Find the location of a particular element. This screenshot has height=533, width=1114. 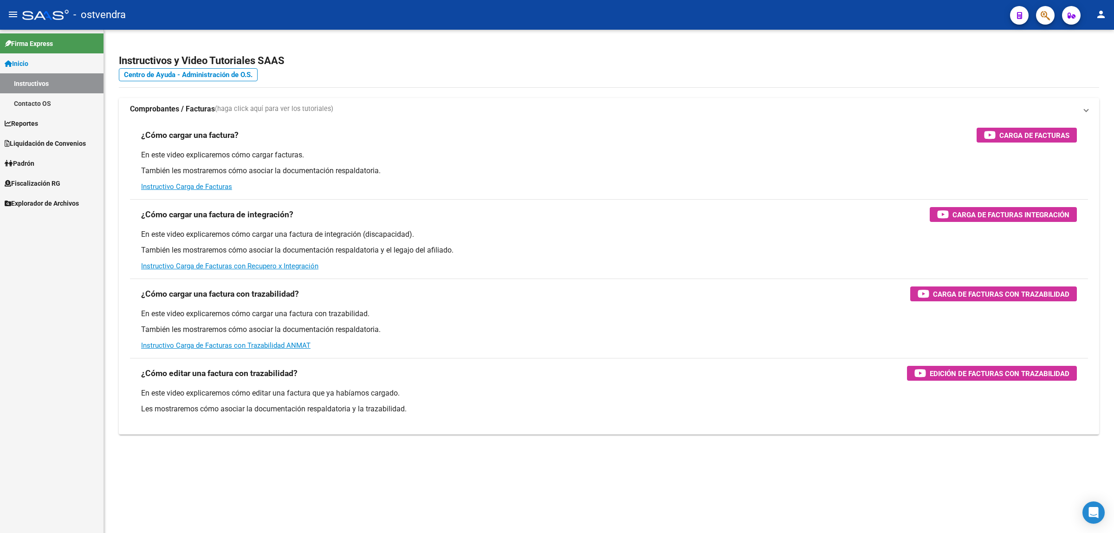

div: Open Intercom Messenger is located at coordinates (1093, 512).